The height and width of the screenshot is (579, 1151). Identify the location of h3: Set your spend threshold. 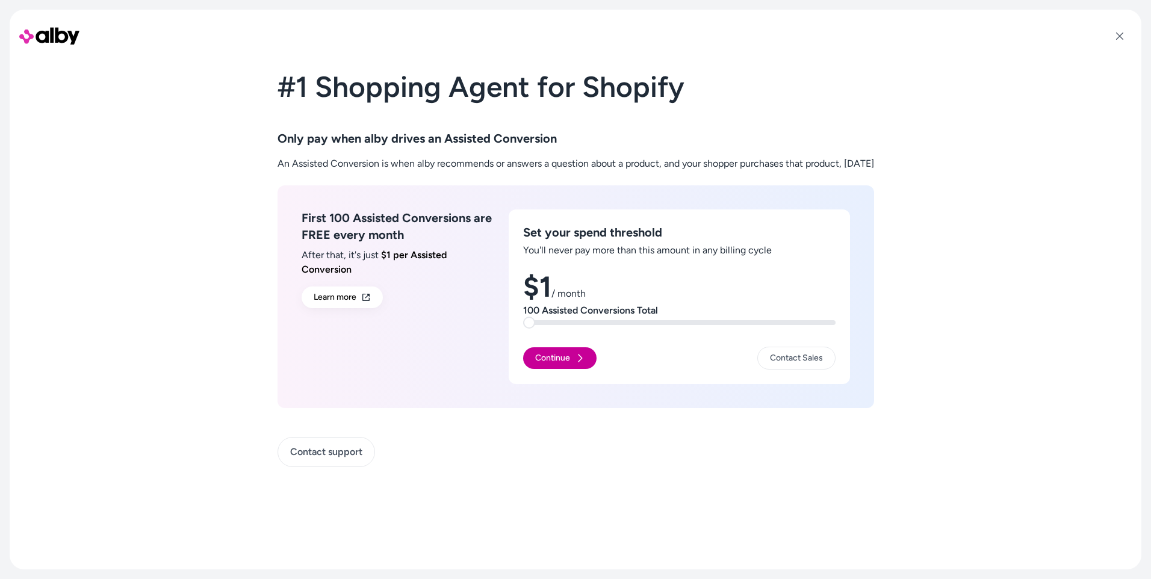
(679, 232).